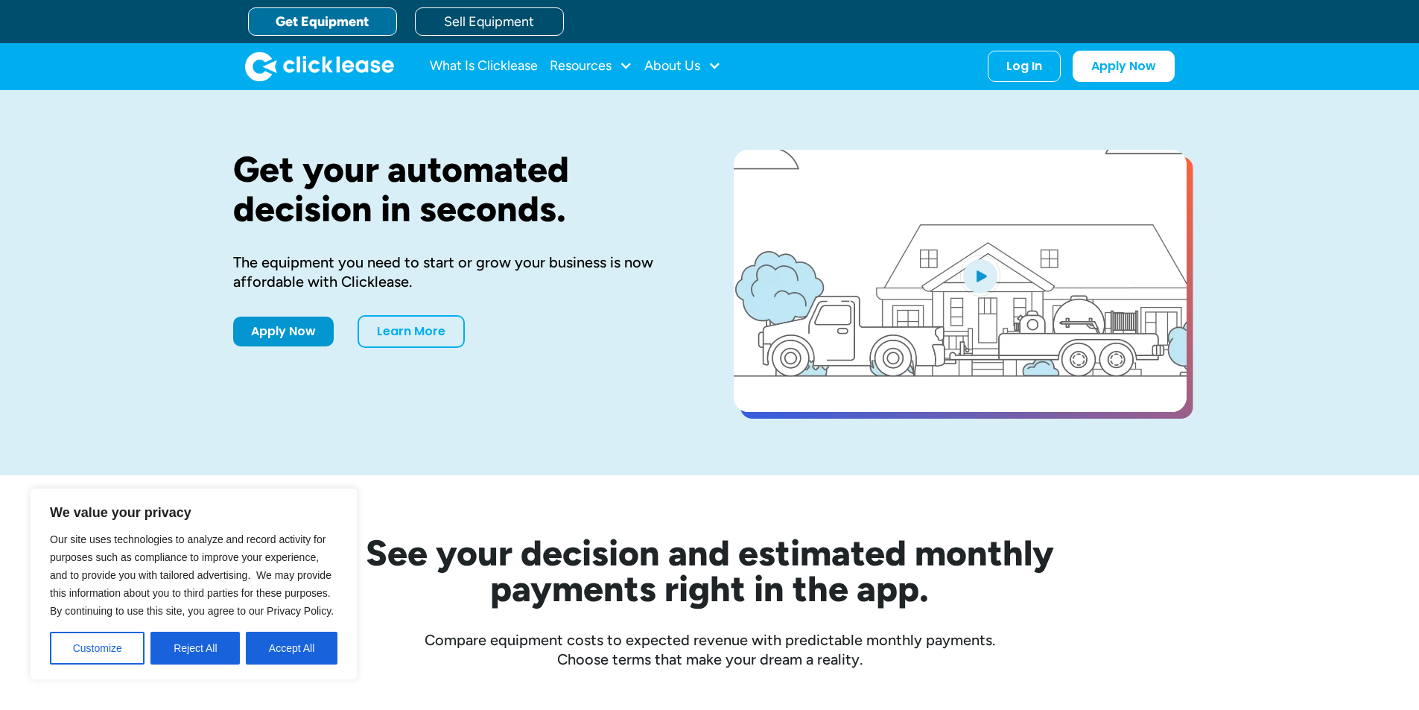 This screenshot has height=710, width=1419. Describe the element at coordinates (195, 648) in the screenshot. I see `button: Reject All` at that location.